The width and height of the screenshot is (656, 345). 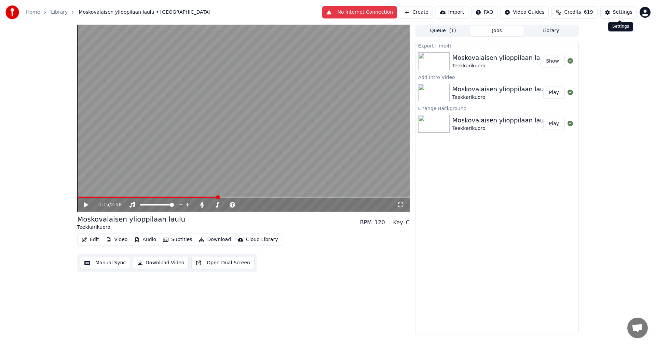 I want to click on a: Home, so click(x=33, y=12).